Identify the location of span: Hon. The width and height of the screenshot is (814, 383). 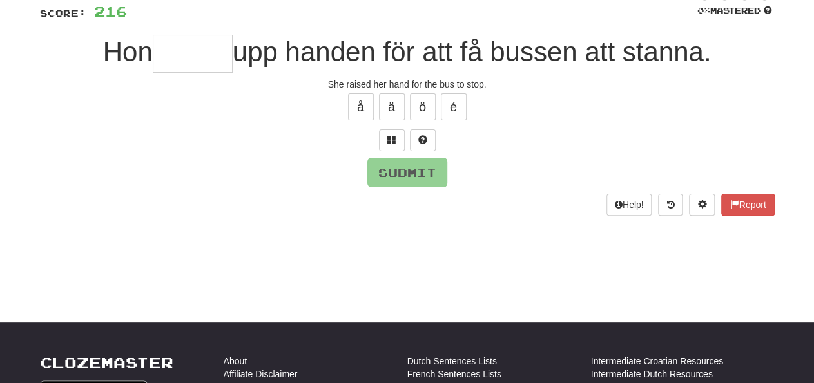
(128, 52).